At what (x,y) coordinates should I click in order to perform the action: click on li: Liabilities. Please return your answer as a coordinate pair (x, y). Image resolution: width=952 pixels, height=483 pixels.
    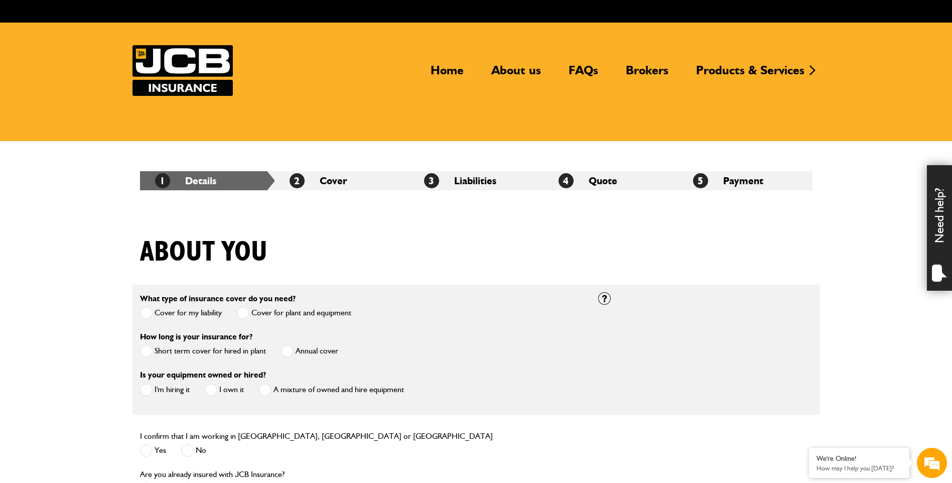
    Looking at the image, I should click on (476, 181).